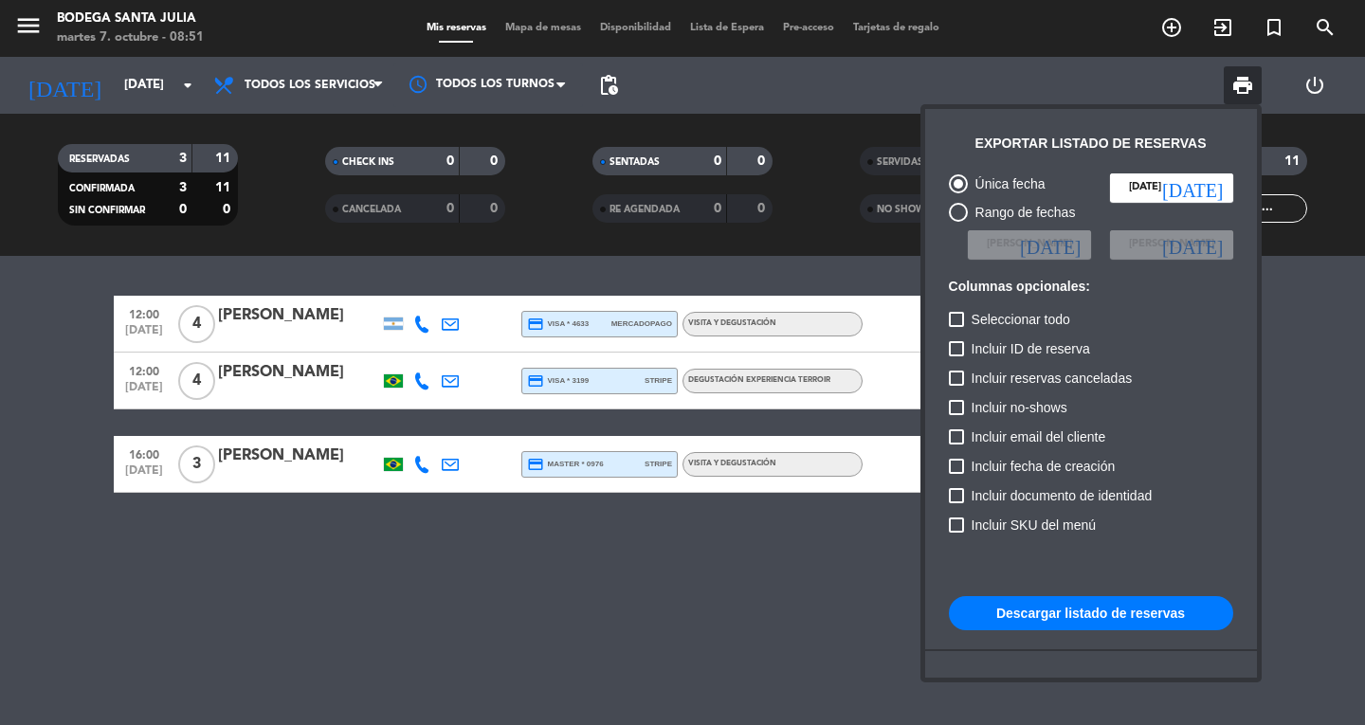 Image resolution: width=1365 pixels, height=725 pixels. Describe the element at coordinates (1091, 143) in the screenshot. I see `div: Exportar listado de reservas` at that location.